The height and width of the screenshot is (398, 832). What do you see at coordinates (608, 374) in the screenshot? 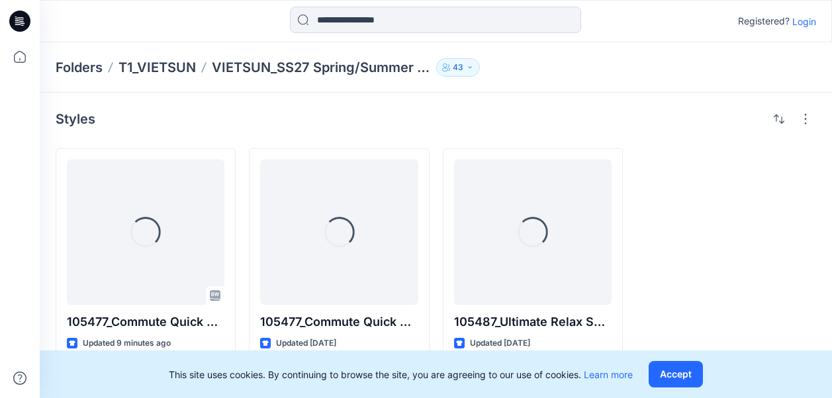
I see `a: Learn more` at bounding box center [608, 374].